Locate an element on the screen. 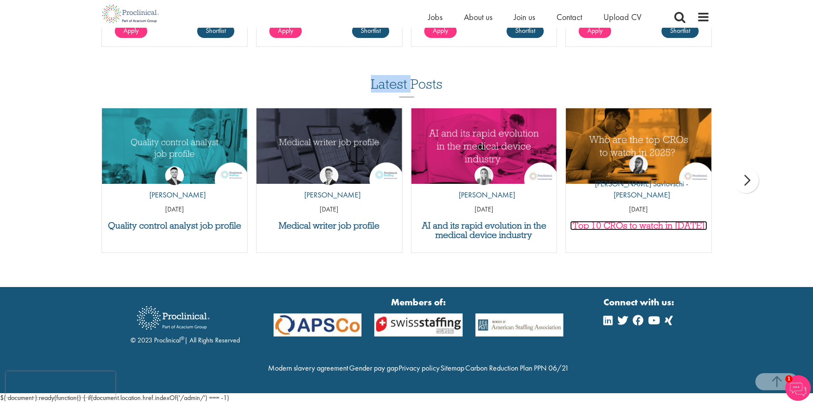 This screenshot has height=403, width=813. a: AI and its rapid evolution in the medical device industry is located at coordinates (484, 230).